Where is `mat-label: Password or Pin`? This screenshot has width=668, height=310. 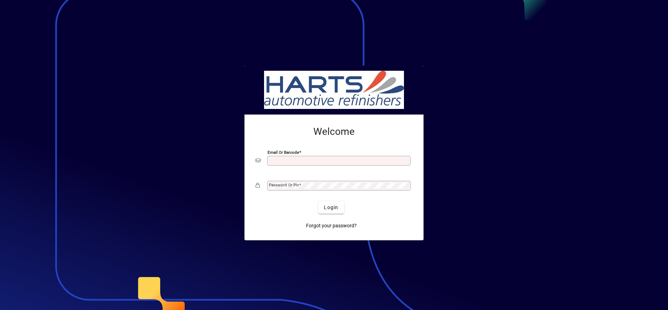 mat-label: Password or Pin is located at coordinates (284, 185).